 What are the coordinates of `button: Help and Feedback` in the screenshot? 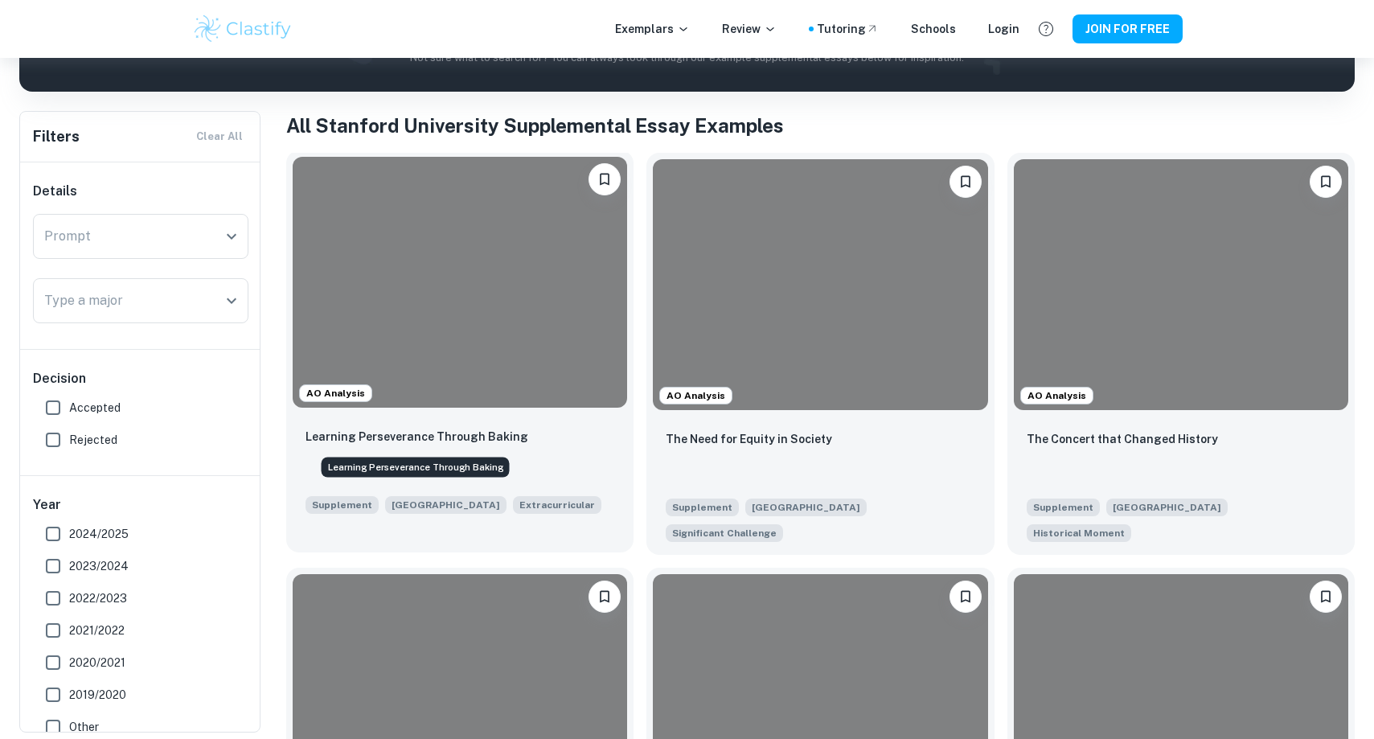 It's located at (1046, 29).